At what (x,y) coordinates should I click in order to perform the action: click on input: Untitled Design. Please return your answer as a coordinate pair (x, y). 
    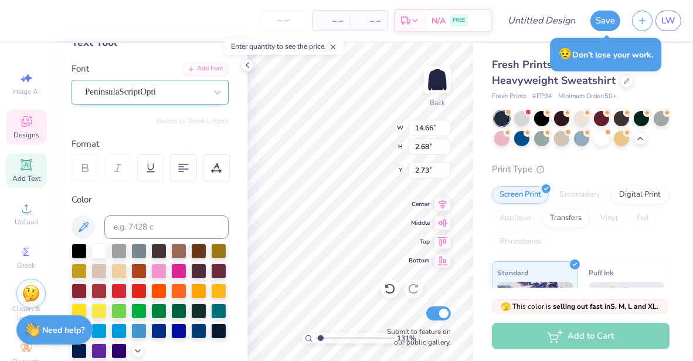
    Looking at the image, I should click on (541, 21).